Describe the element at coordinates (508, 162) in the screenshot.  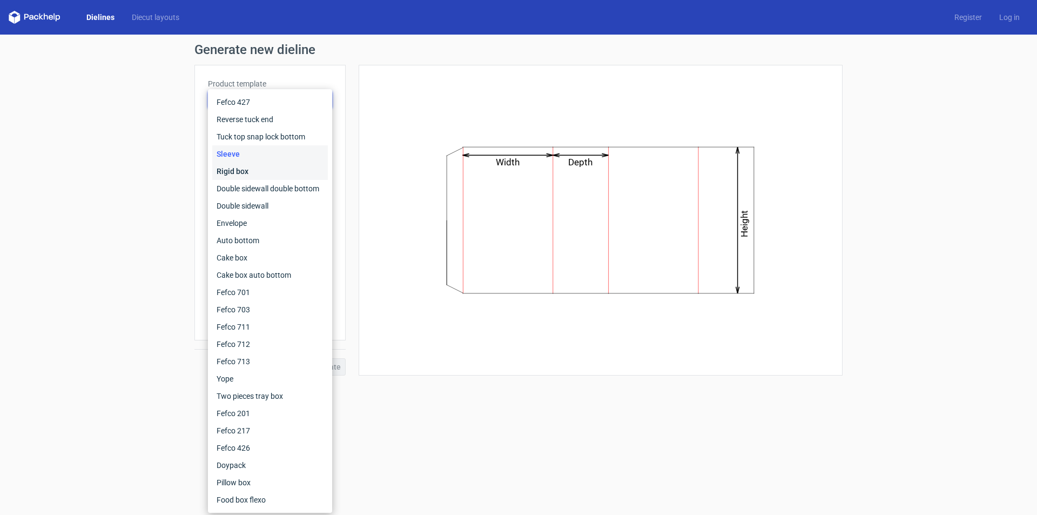
I see `text: Width` at that location.